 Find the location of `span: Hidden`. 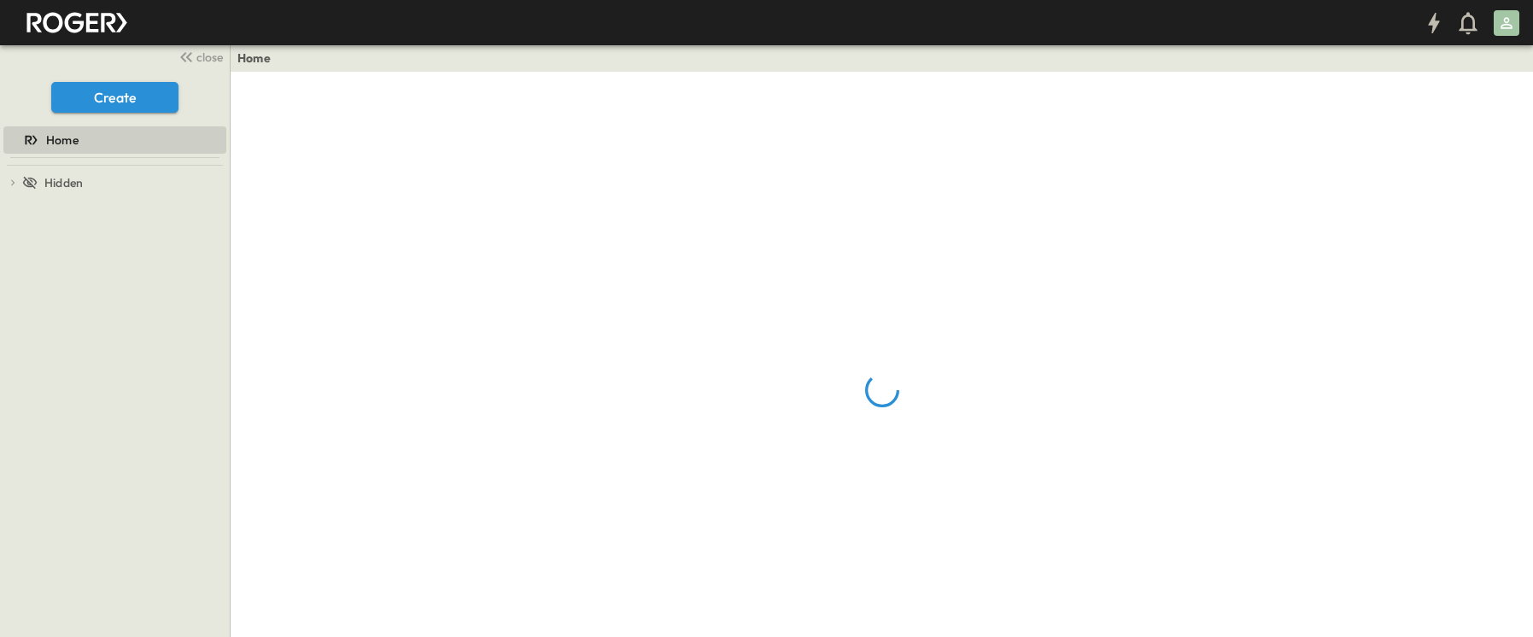

span: Hidden is located at coordinates (63, 183).